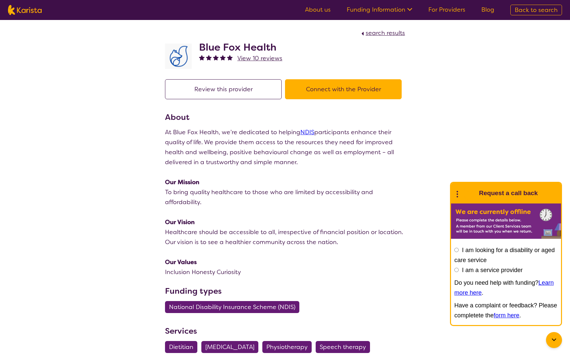  I want to click on span: National Disability Insurance Scheme (NDIS), so click(232, 307).